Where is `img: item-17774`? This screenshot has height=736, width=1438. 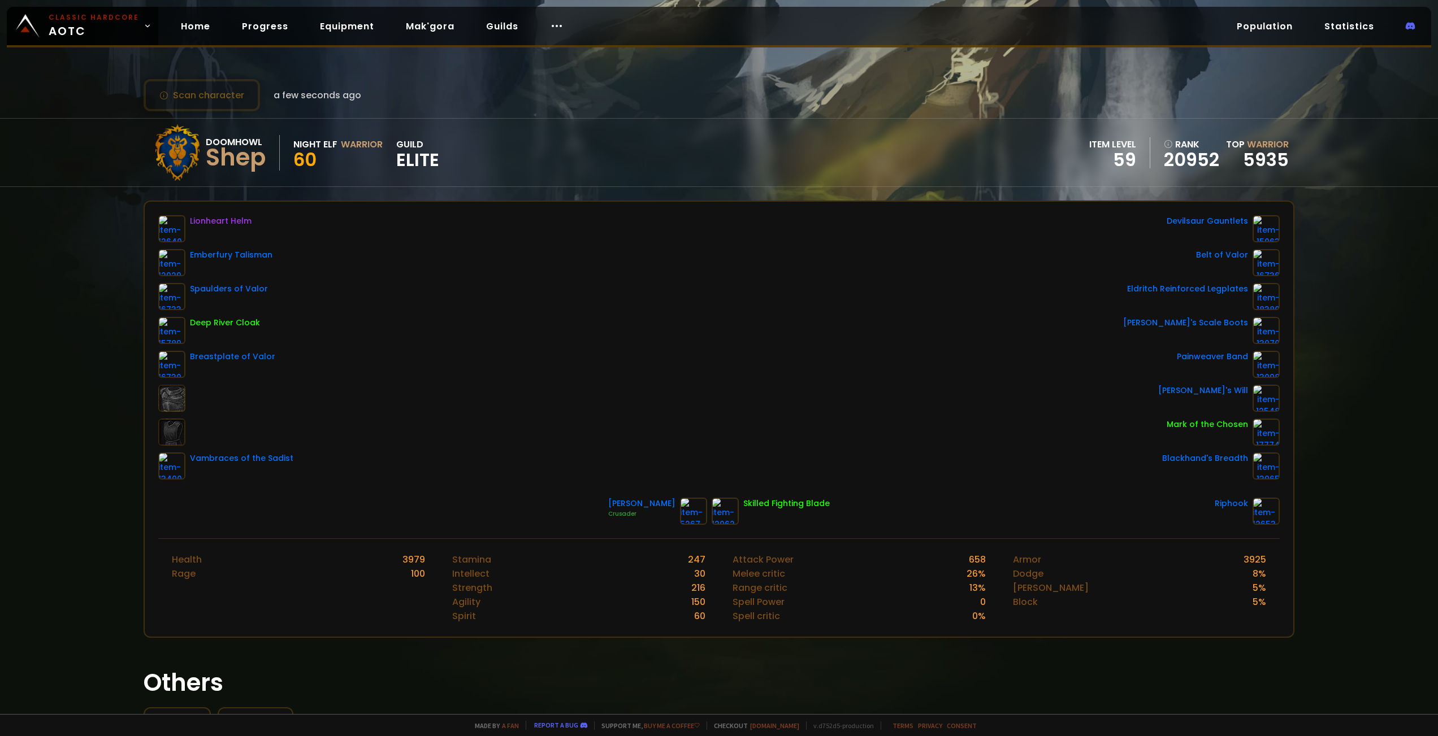
img: item-17774 is located at coordinates (1266, 432).